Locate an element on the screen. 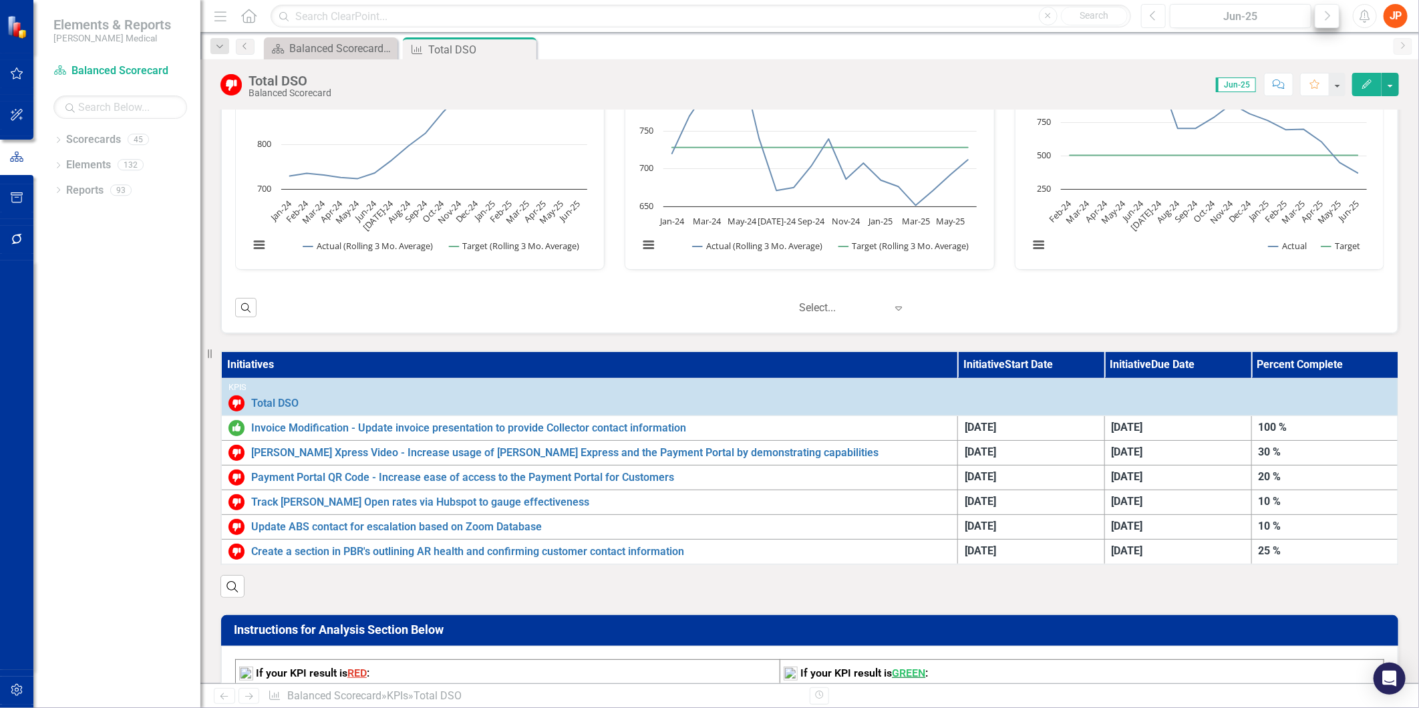 The width and height of the screenshot is (1419, 708). div: Double-Click to Edit is located at coordinates (1199, 136).